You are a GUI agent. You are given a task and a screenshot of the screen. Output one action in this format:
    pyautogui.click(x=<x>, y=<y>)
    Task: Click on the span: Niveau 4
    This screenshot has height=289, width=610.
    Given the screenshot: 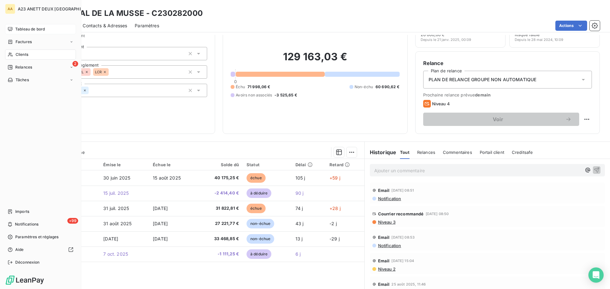 What is the action you would take?
    pyautogui.click(x=441, y=104)
    